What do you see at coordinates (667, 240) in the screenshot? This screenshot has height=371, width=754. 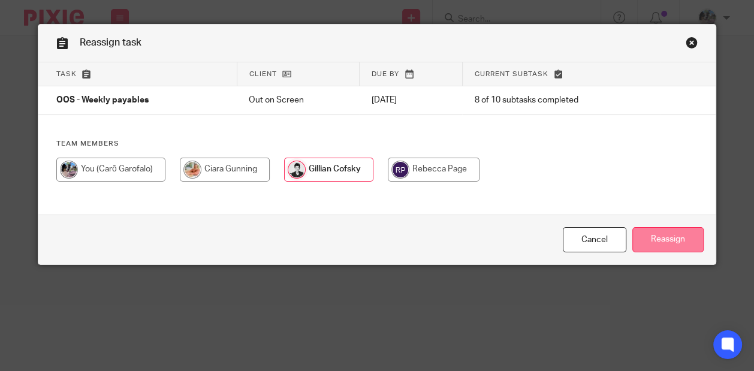 I see `input: Reassign` at bounding box center [667, 240].